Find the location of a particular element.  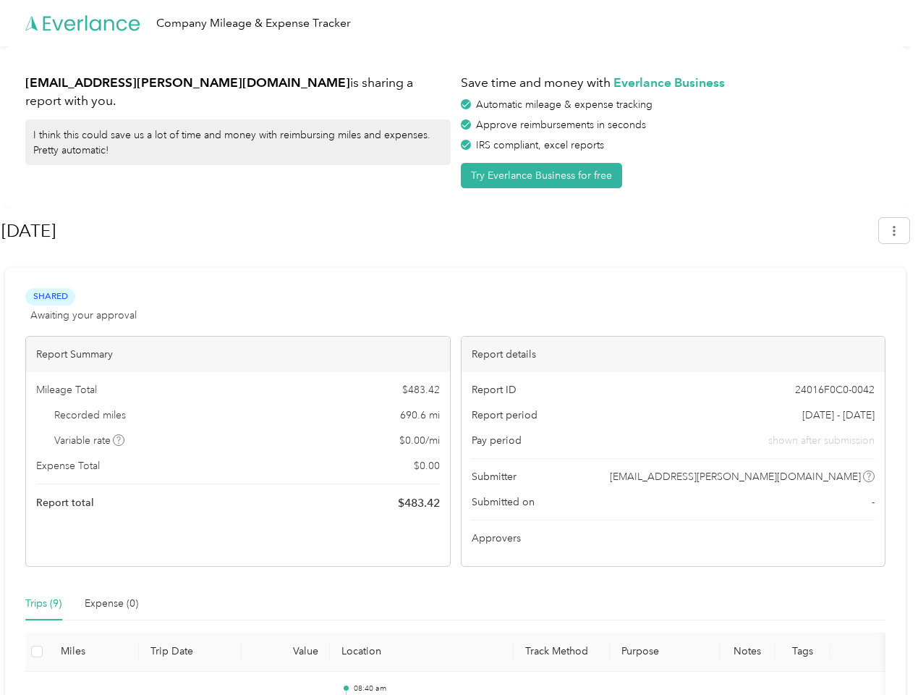

span: Expense Total is located at coordinates (68, 465).